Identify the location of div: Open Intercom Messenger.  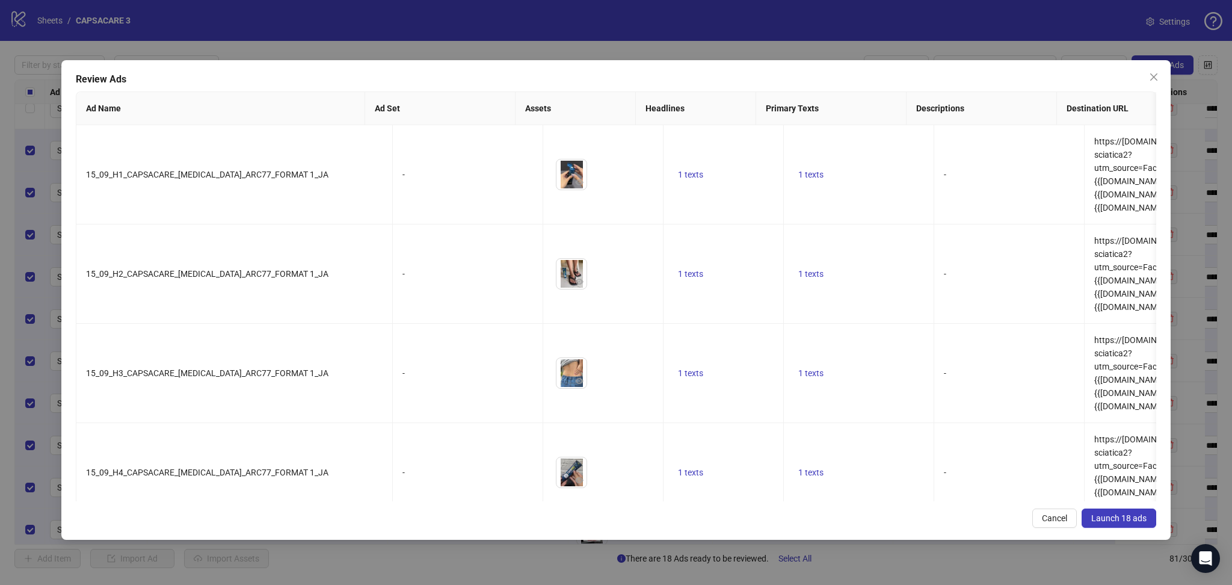
(1206, 558).